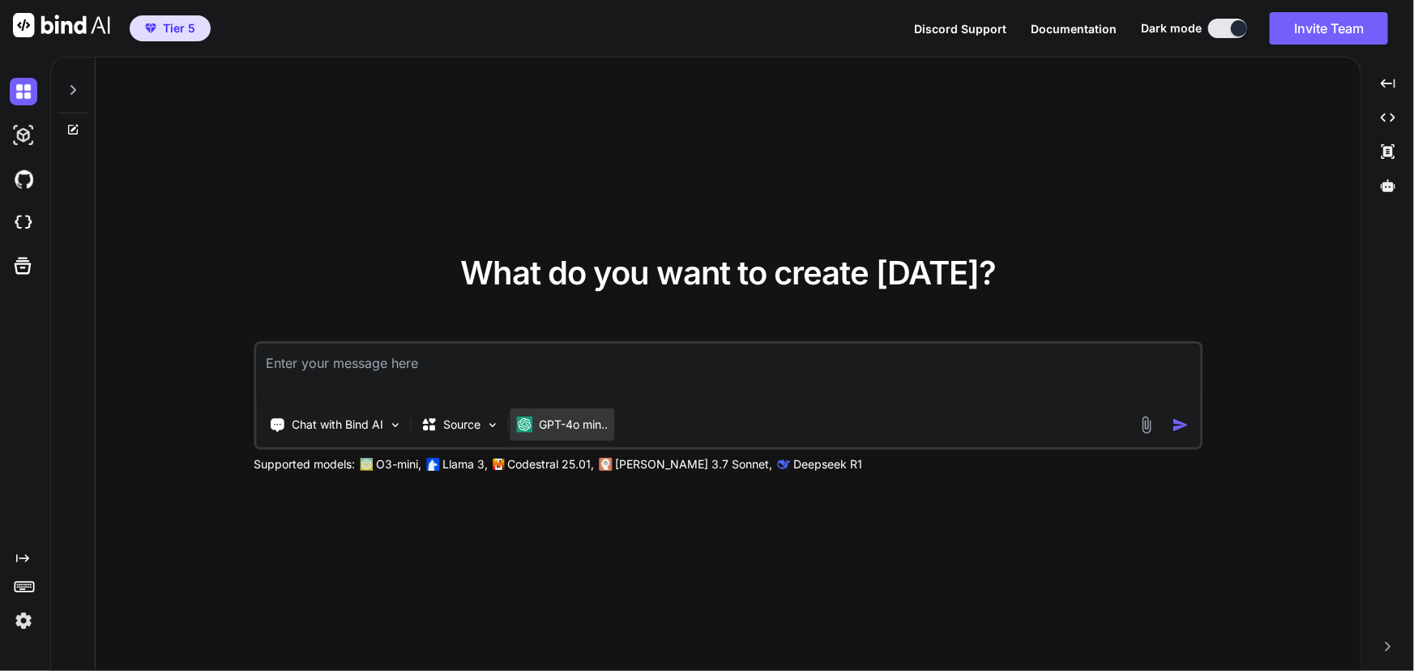 Image resolution: width=1414 pixels, height=671 pixels. Describe the element at coordinates (179, 28) in the screenshot. I see `span: Tier 5` at that location.